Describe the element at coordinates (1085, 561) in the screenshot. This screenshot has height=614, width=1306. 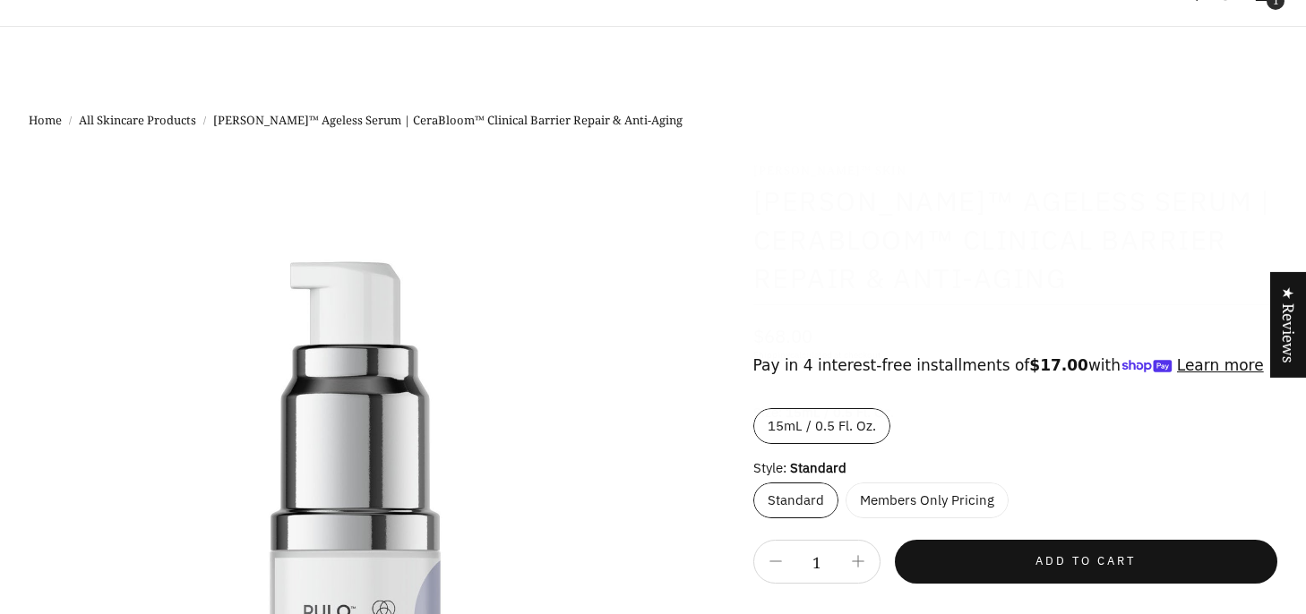
I see `span: Add to cart` at that location.